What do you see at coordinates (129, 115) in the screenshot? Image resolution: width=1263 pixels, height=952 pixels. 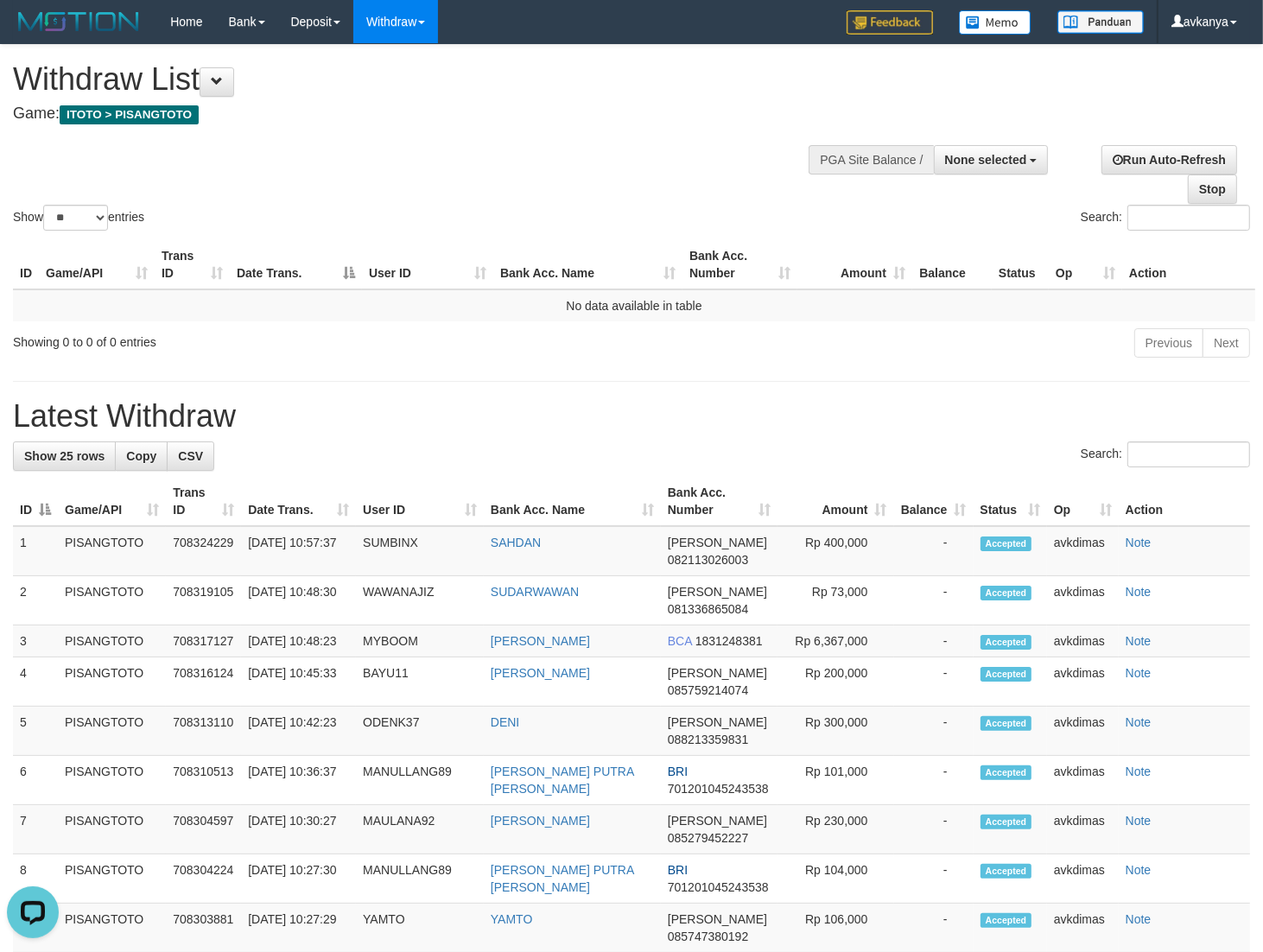 I see `span: ITOTO > PISANGTOTO` at bounding box center [129, 115].